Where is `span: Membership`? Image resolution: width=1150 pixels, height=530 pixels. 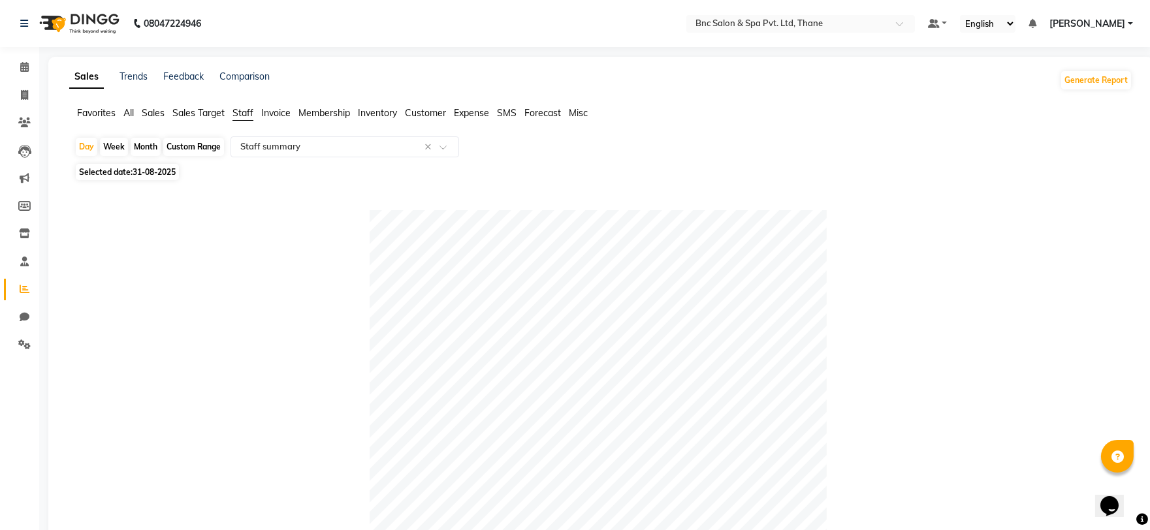
span: Membership is located at coordinates (324, 113).